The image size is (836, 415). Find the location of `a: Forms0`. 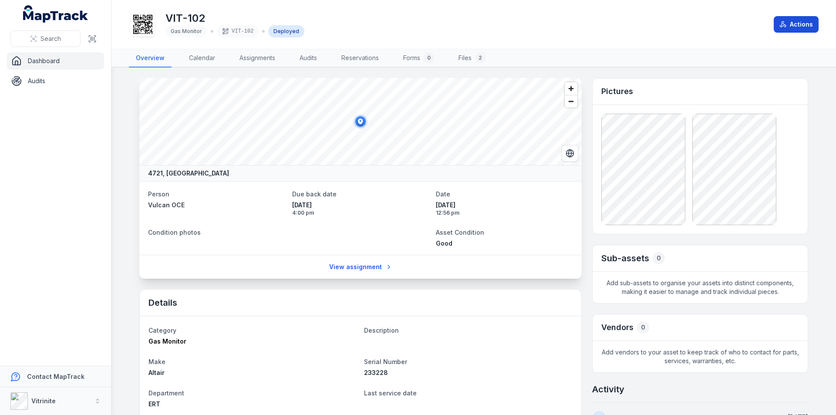

a: Forms0 is located at coordinates (418, 58).